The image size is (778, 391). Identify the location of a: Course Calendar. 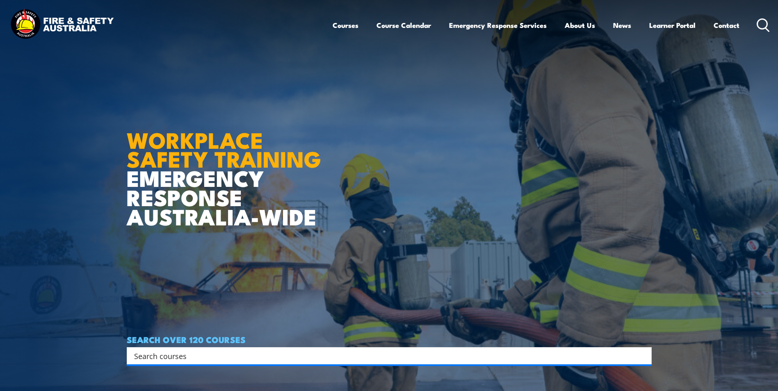
(403, 25).